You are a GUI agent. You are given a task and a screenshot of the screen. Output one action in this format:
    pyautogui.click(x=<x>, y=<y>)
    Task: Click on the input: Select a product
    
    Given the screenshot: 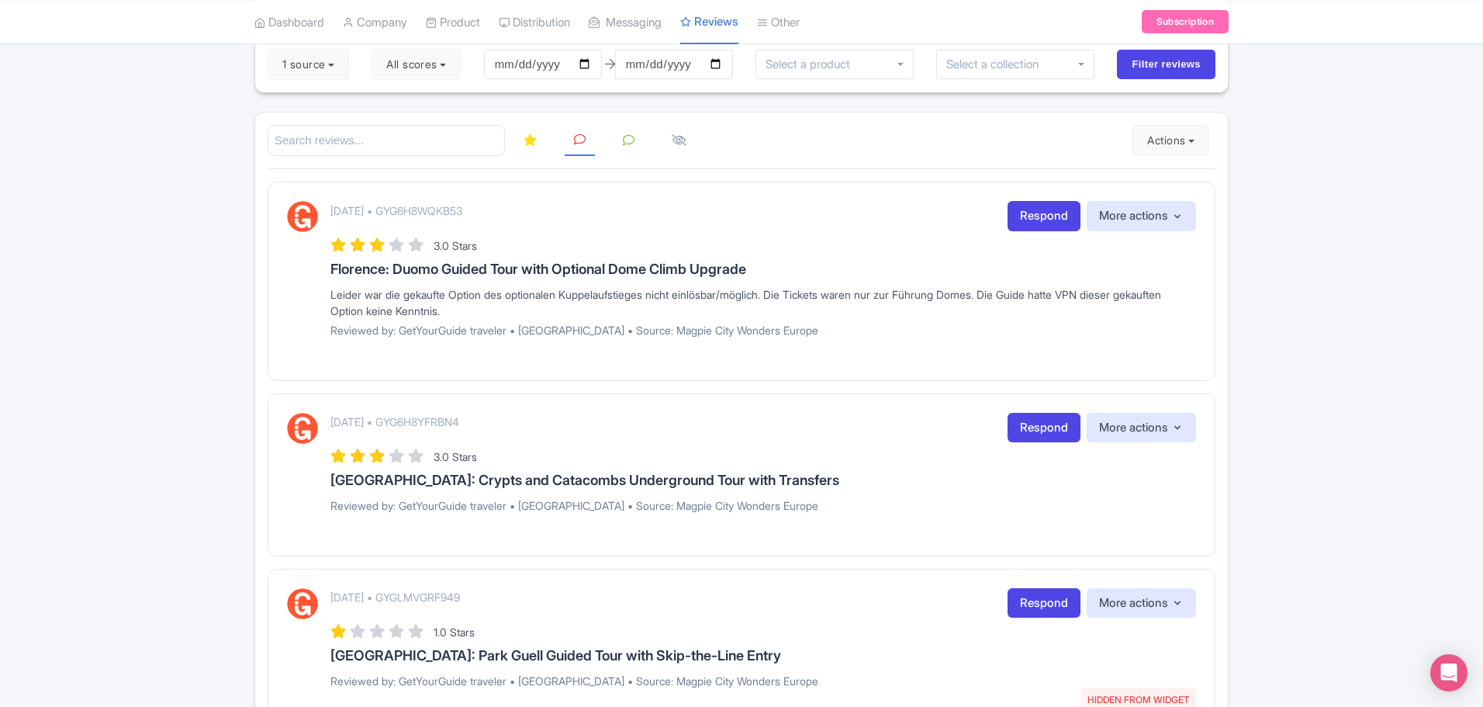 What is the action you would take?
    pyautogui.click(x=812, y=64)
    